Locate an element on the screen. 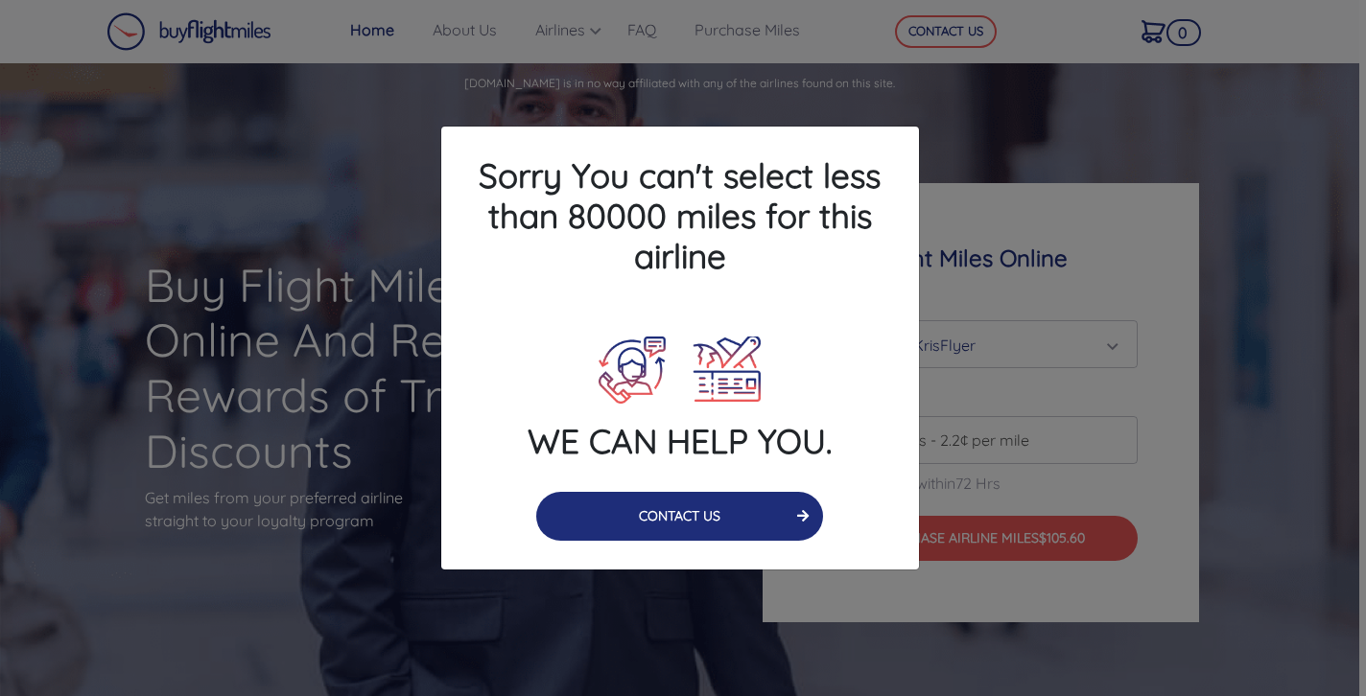 The image size is (1366, 696). h4: WE CAN HELP YOU. is located at coordinates (680, 441).